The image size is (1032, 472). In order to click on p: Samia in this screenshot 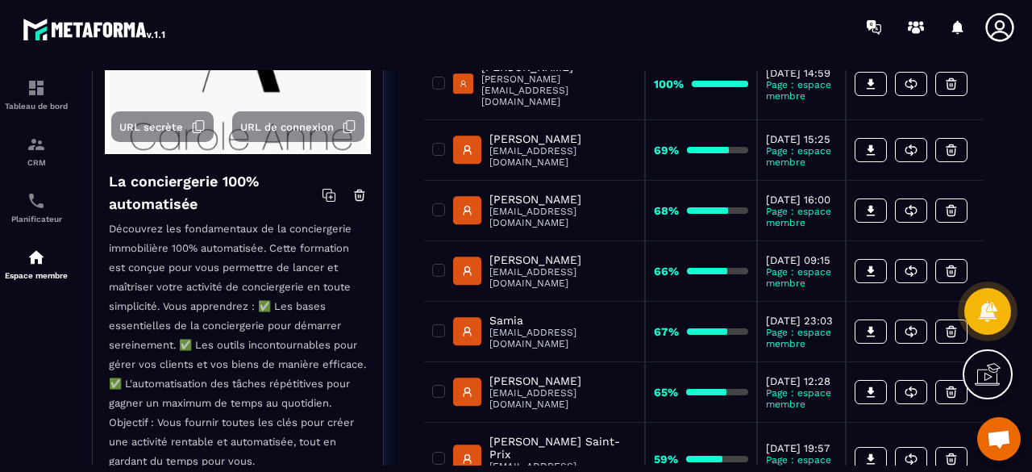, I will do `click(563, 320)`.